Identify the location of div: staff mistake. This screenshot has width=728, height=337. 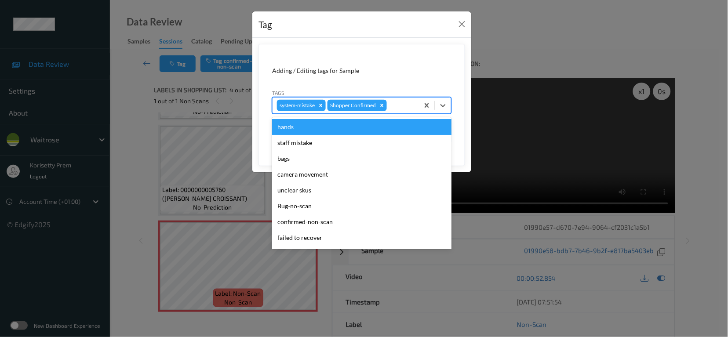
(362, 143).